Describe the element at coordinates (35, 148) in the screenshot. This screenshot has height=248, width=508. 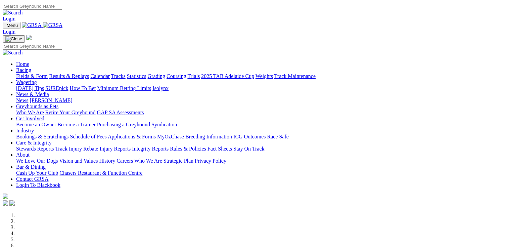
I see `a: Stewards Reports` at that location.